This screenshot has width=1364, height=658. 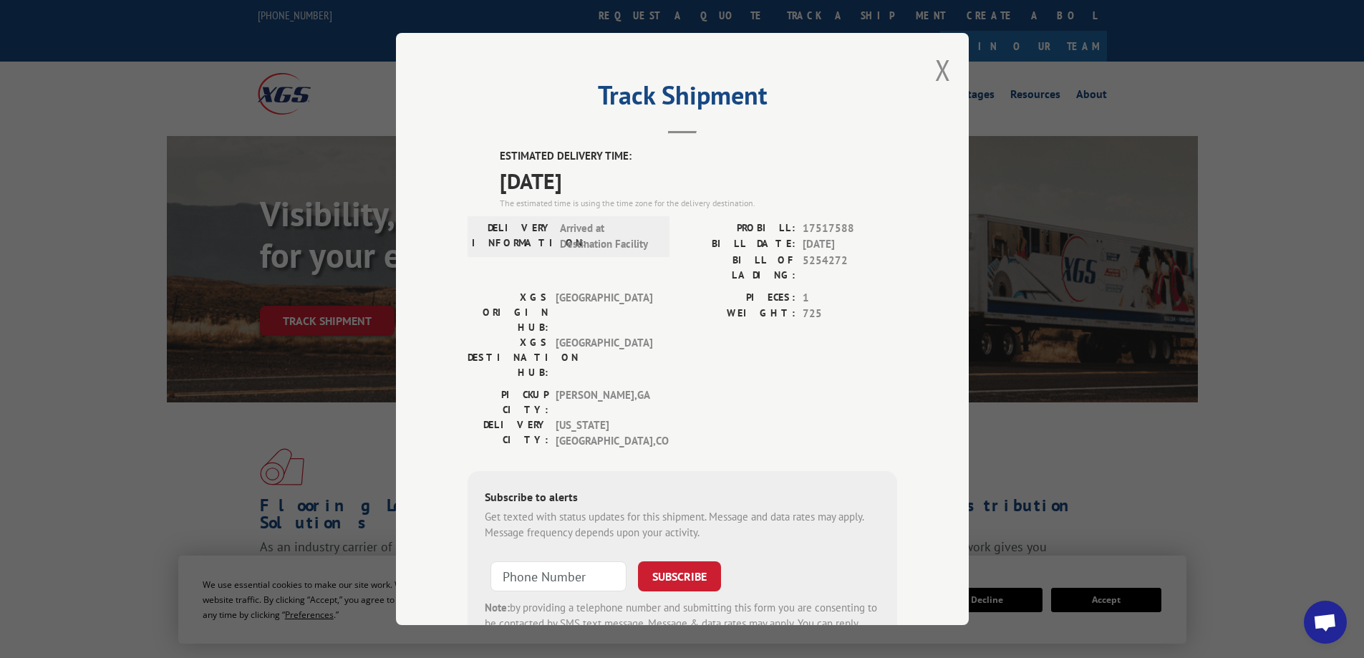 What do you see at coordinates (508, 402) in the screenshot?
I see `label: PICKUP CITY:` at bounding box center [508, 402].